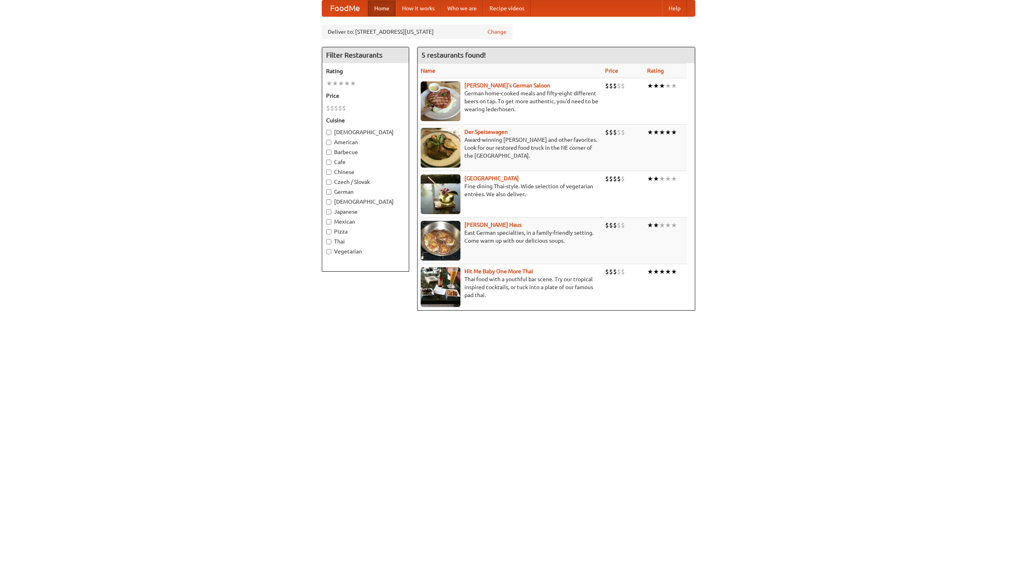 This screenshot has height=562, width=1017. I want to click on label: German, so click(366, 192).